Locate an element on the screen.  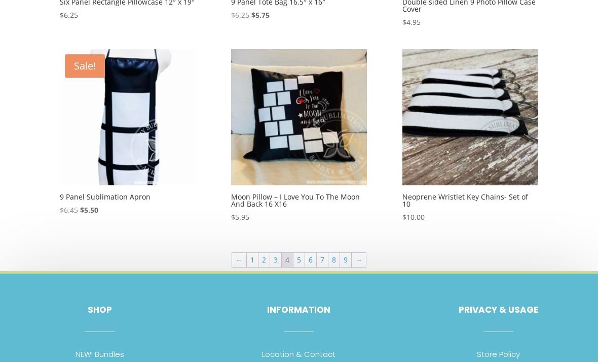
span: Page 4 is located at coordinates (288, 260).